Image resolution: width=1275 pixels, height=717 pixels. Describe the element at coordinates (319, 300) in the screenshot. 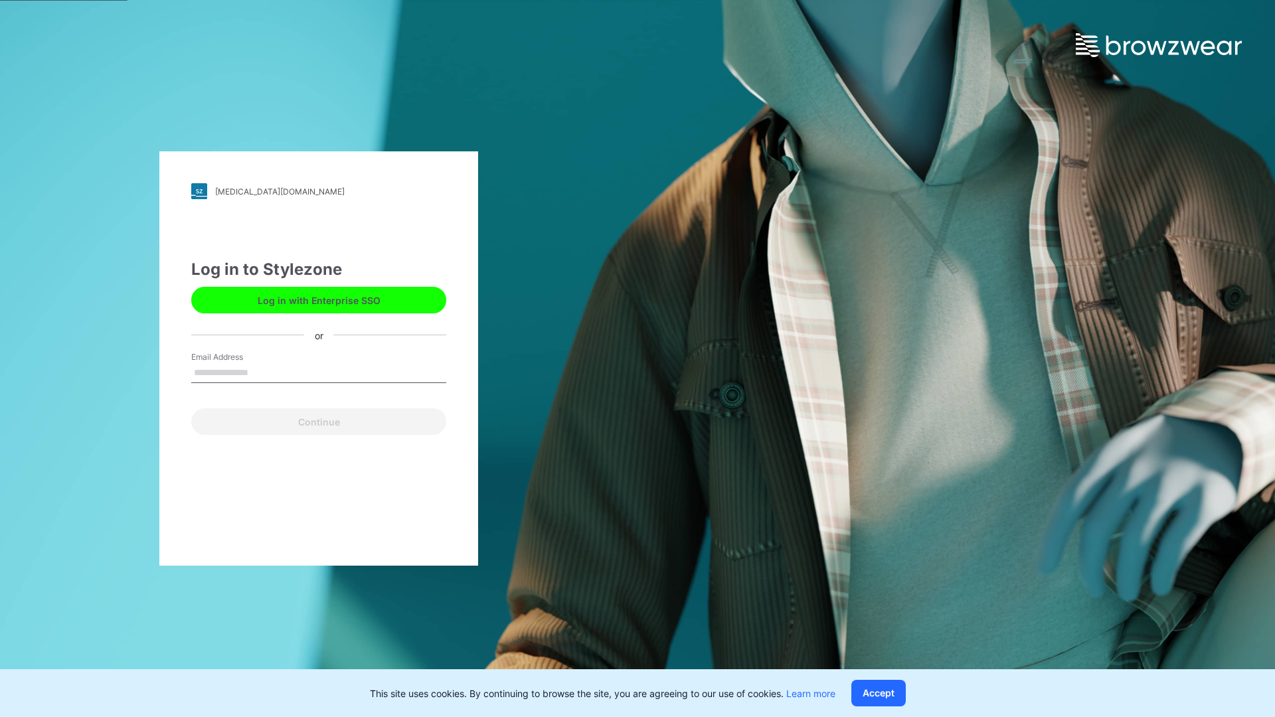

I see `button: Log in with Enterprise SSO` at that location.